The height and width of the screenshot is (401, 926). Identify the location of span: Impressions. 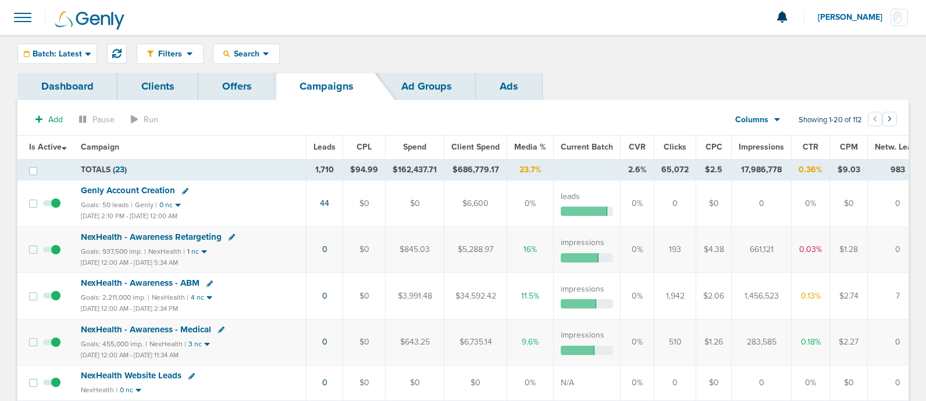
(761, 147).